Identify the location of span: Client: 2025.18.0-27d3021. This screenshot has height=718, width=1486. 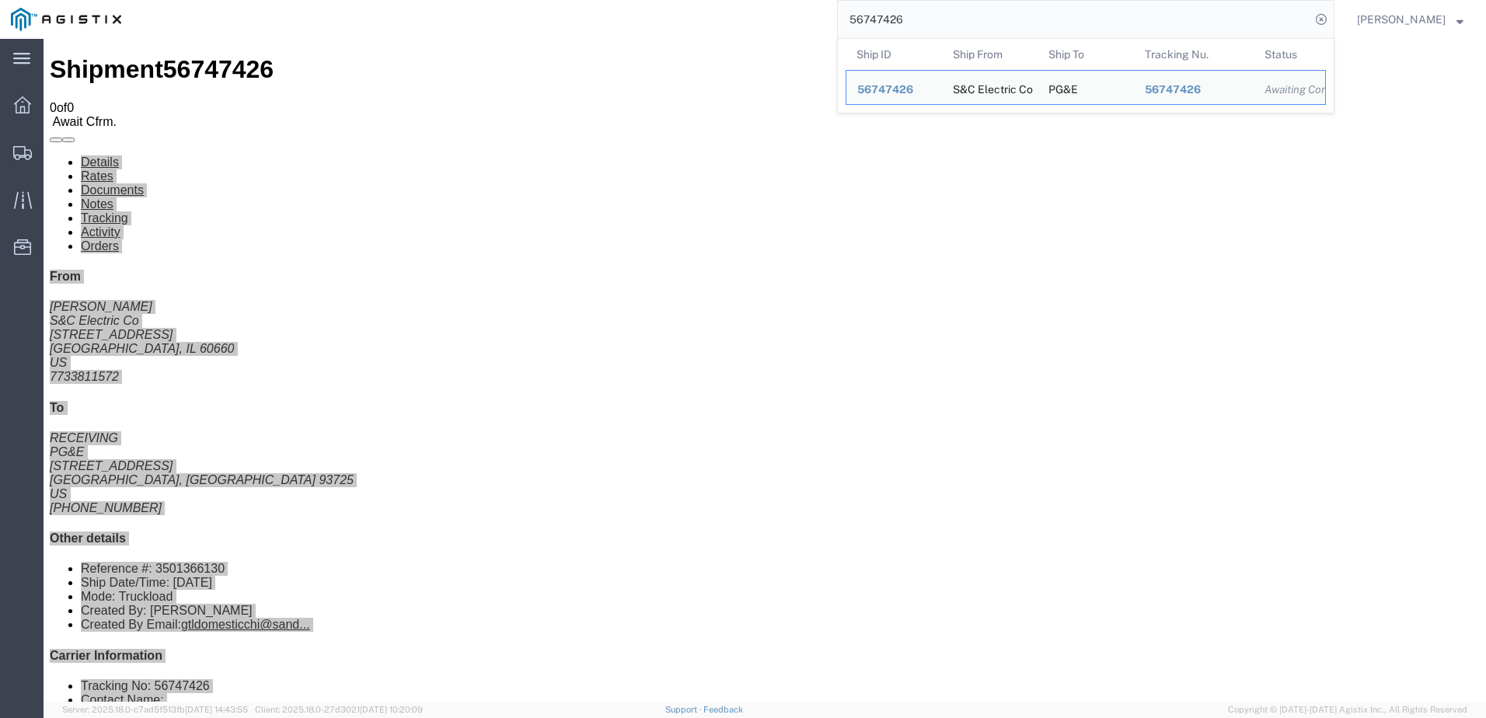
(339, 710).